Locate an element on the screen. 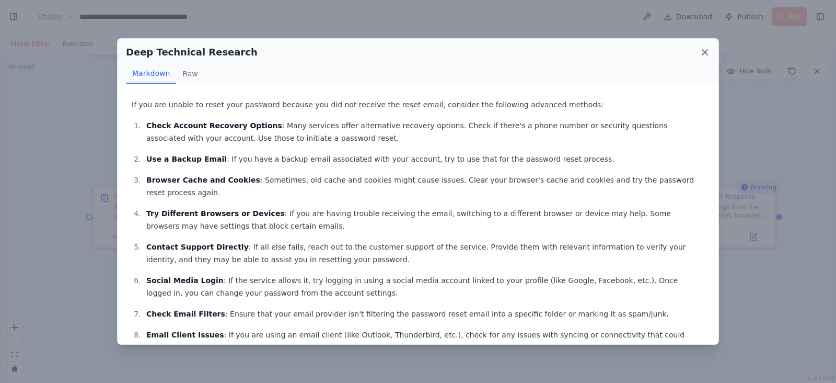 The image size is (836, 383). strong: Try Different Browsers or Devices is located at coordinates (215, 213).